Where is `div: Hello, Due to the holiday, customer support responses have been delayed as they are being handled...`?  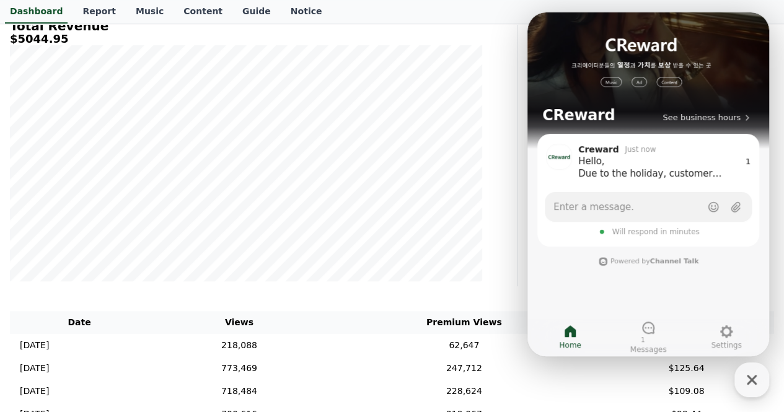 div: Hello, Due to the holiday, customer support responses have been delayed as they are being handled... is located at coordinates (132, 155).